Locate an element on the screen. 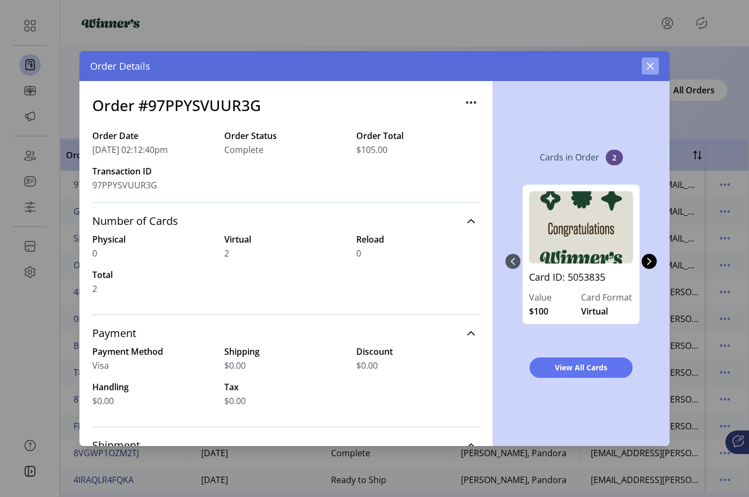 This screenshot has width=749, height=497. label: Payment Method is located at coordinates (154, 351).